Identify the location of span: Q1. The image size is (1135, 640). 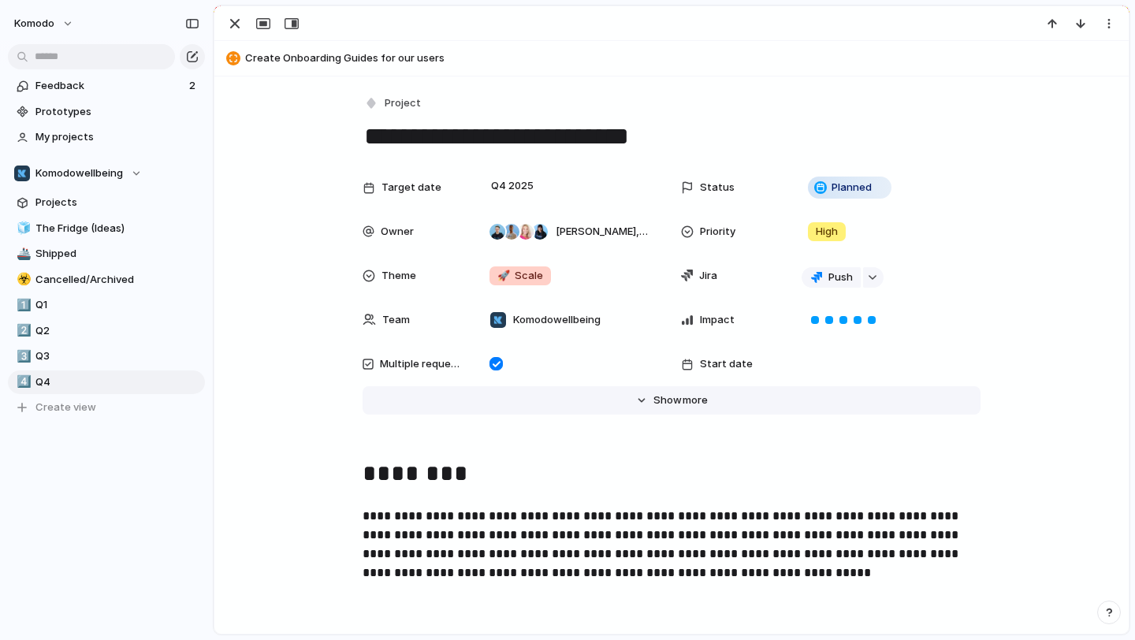
(117, 305).